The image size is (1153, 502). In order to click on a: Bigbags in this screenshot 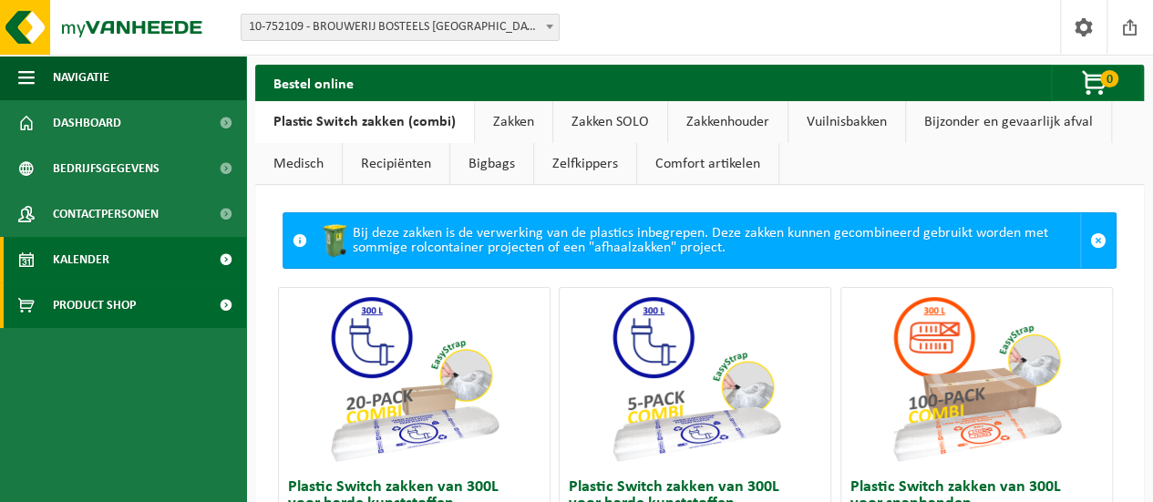, I will do `click(491, 164)`.